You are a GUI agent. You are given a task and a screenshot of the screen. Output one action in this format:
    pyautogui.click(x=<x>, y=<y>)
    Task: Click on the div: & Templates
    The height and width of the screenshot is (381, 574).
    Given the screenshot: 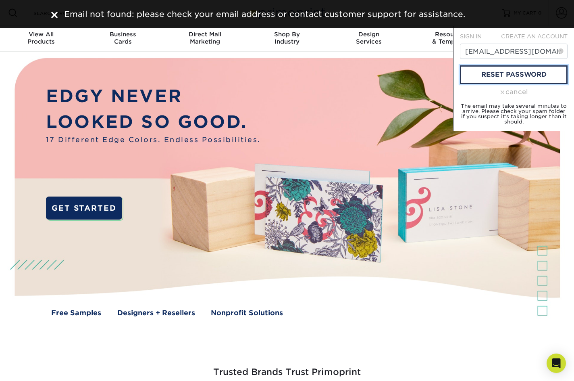 What is the action you would take?
    pyautogui.click(x=451, y=38)
    